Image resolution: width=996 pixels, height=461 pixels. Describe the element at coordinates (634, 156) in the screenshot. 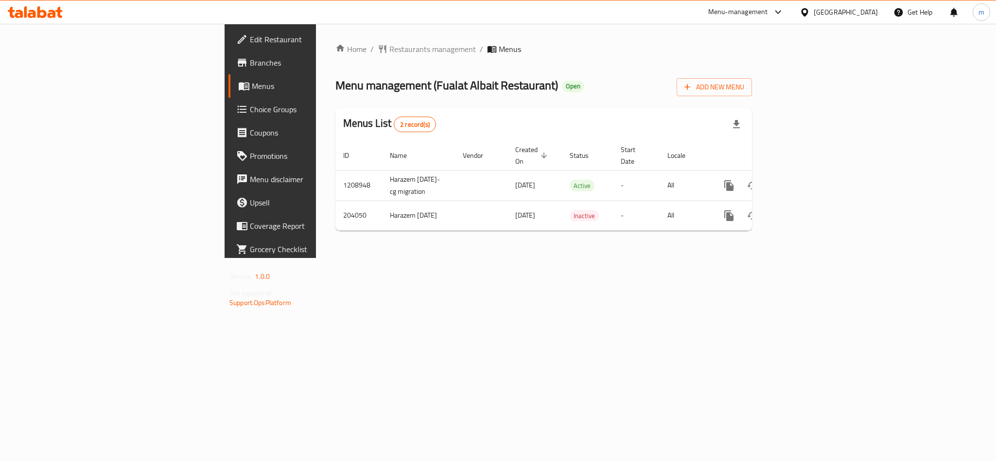

I see `span: Start Date` at that location.